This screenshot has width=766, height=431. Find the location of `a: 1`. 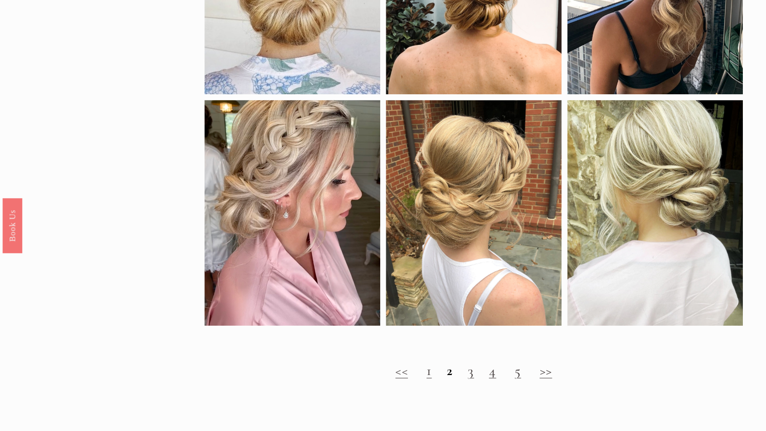

a: 1 is located at coordinates (429, 370).